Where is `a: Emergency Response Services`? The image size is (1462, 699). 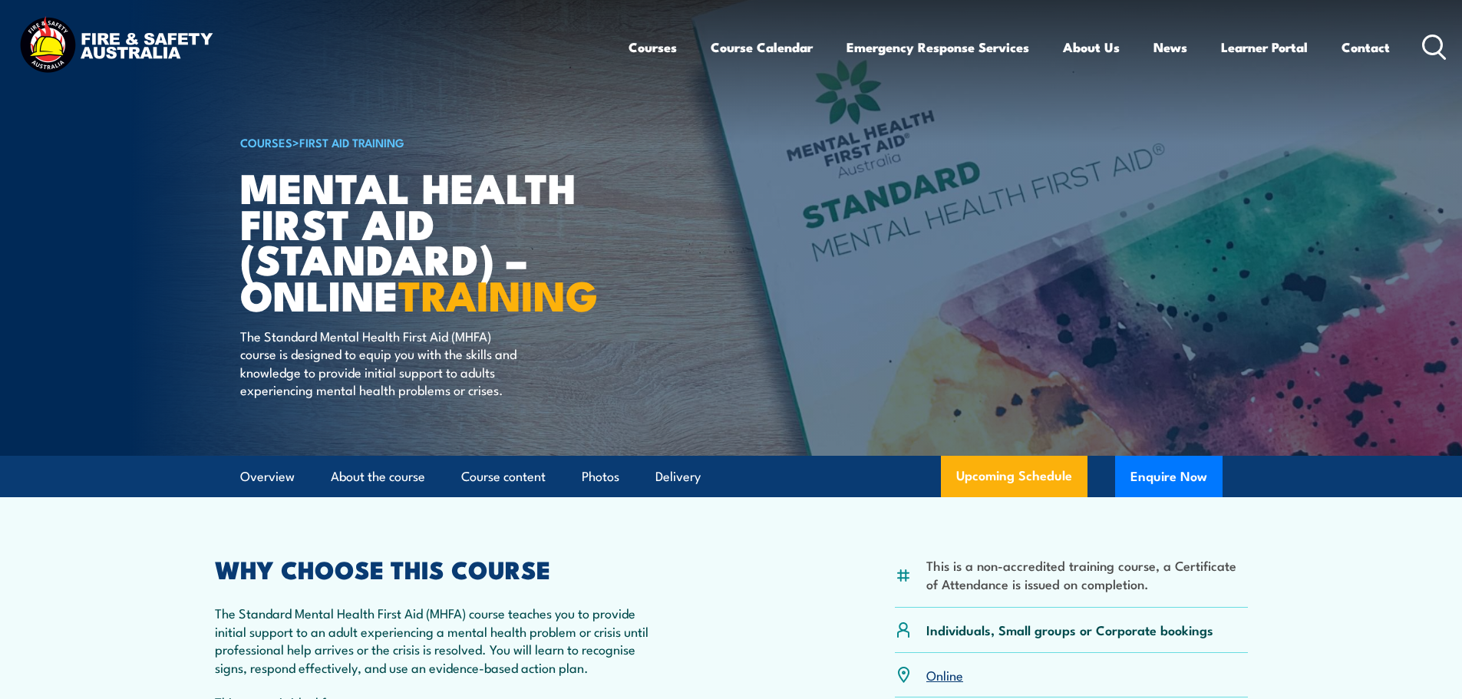
a: Emergency Response Services is located at coordinates (938, 47).